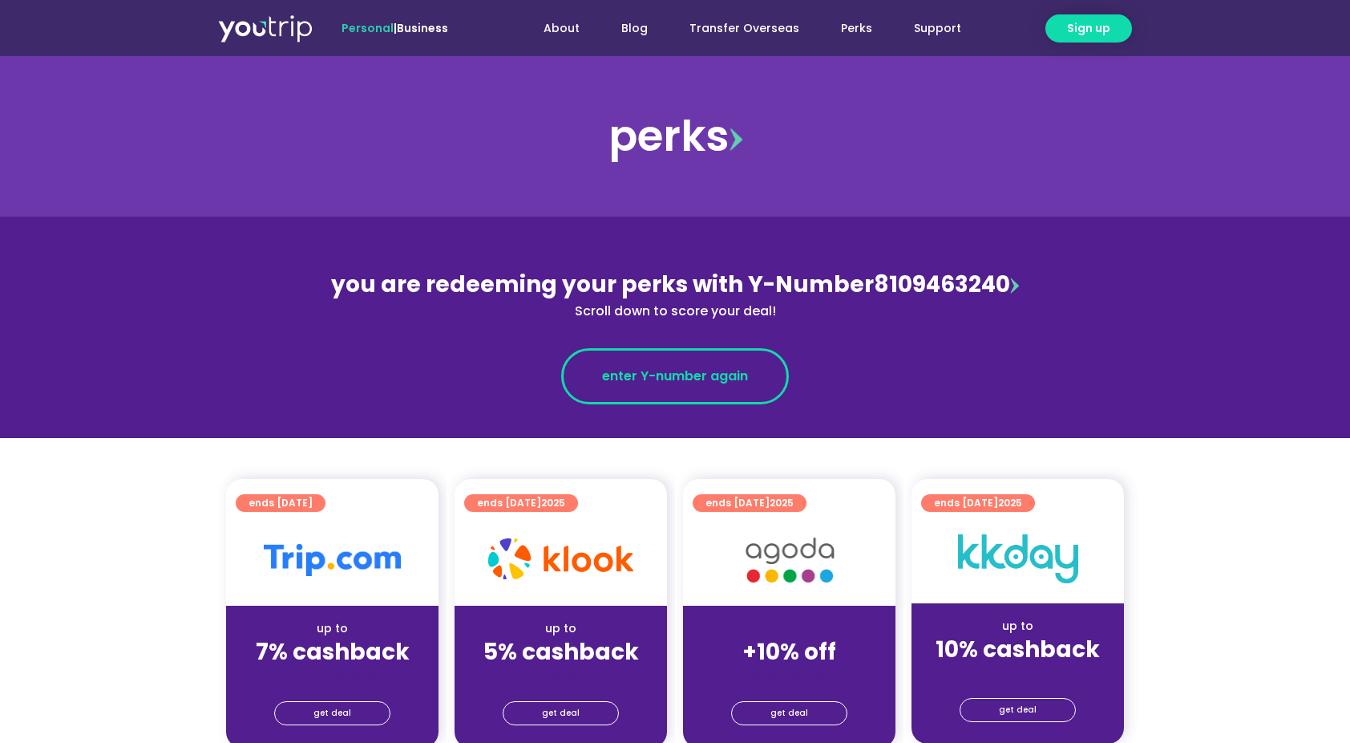  I want to click on a: About, so click(561, 28).